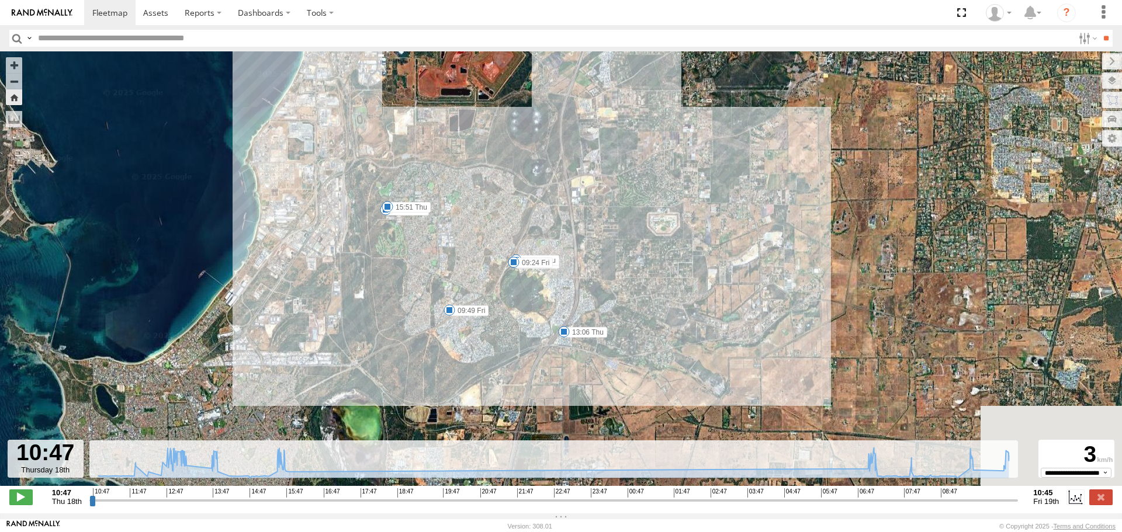  I want to click on label: 09:24 Fri, so click(533, 263).